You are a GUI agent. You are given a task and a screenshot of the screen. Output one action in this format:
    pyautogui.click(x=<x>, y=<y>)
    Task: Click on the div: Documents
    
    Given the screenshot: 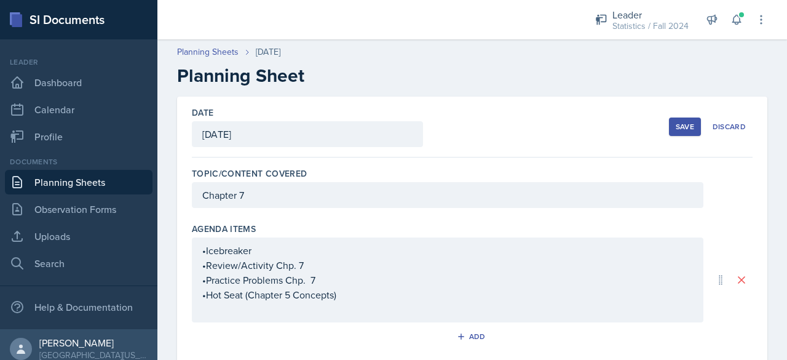 What is the action you would take?
    pyautogui.click(x=79, y=162)
    